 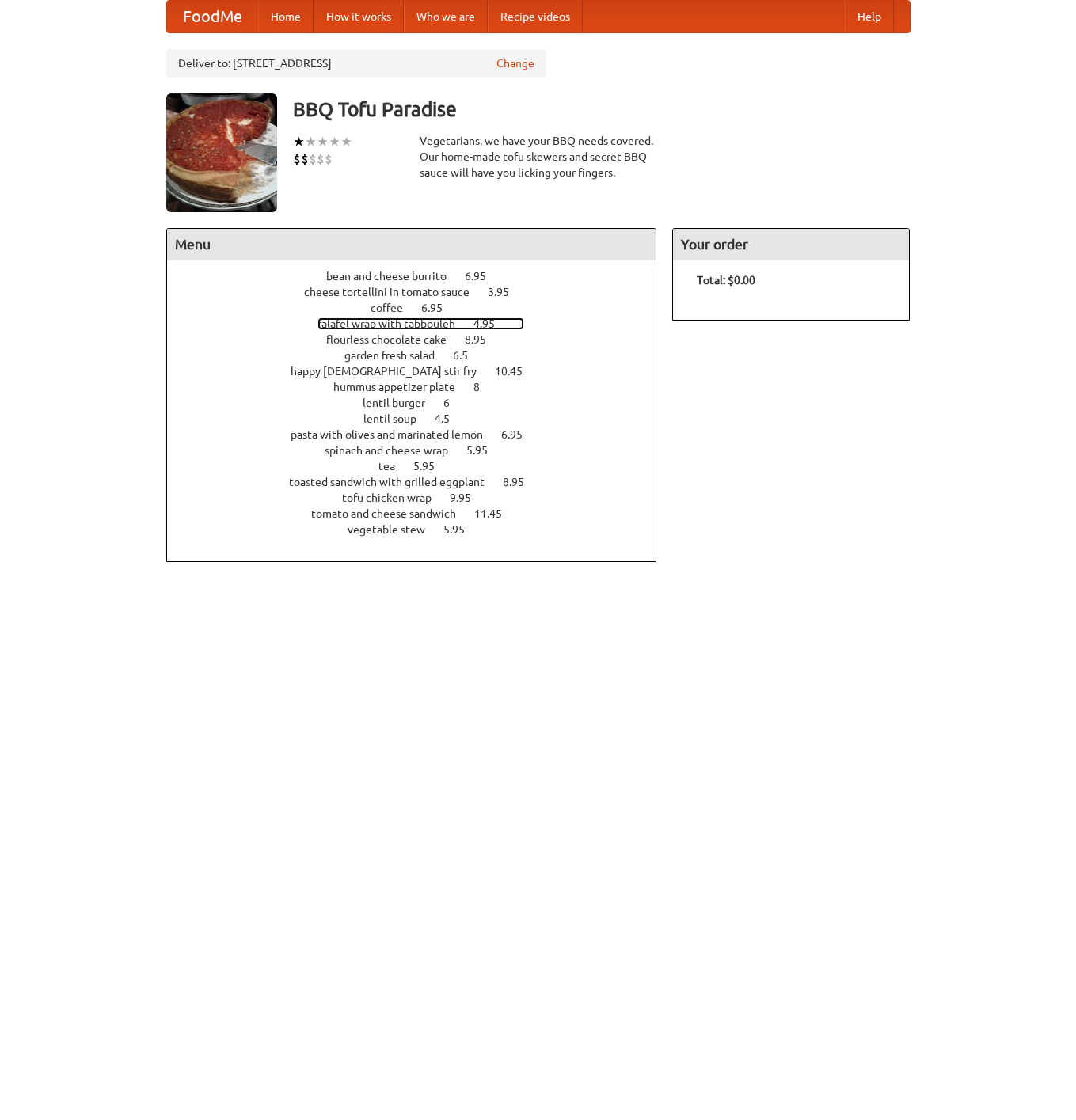 I want to click on a: Home, so click(x=286, y=16).